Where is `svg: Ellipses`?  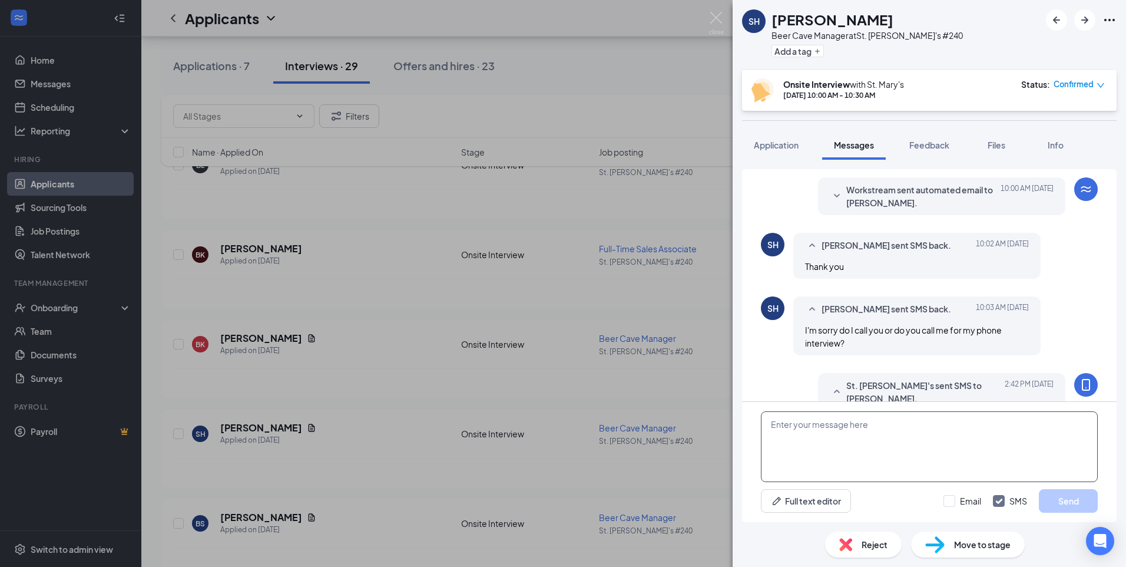 svg: Ellipses is located at coordinates (1110, 20).